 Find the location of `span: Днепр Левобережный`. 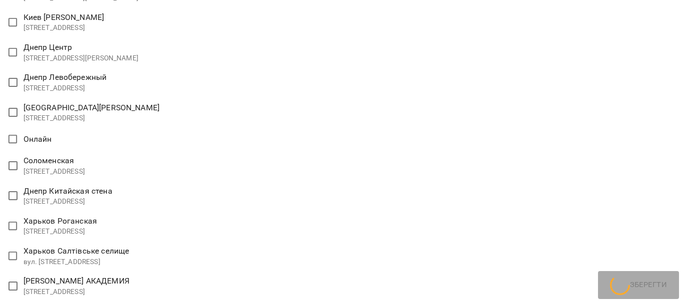

span: Днепр Левобережный is located at coordinates (65, 77).